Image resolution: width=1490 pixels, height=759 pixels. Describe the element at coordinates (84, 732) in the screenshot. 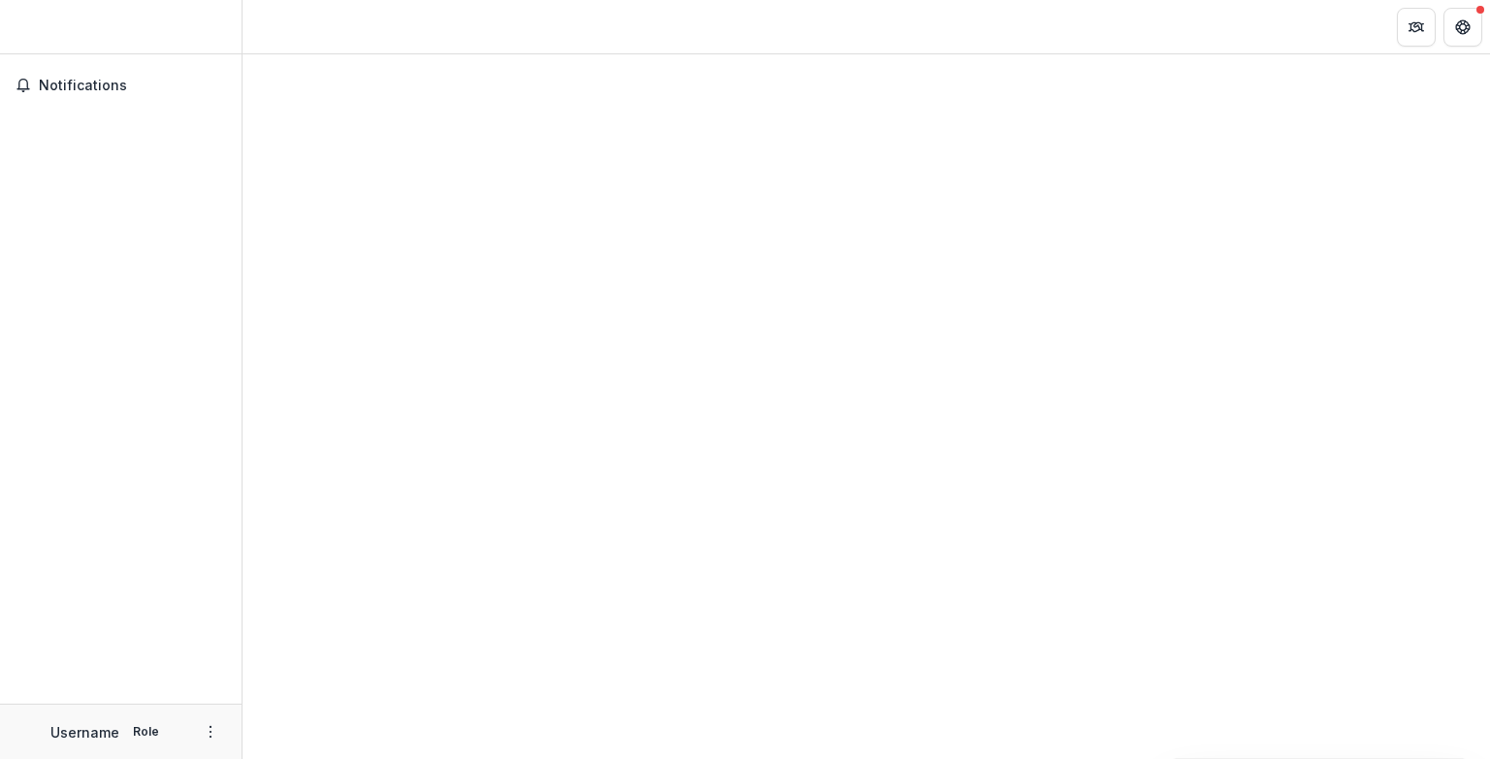

I see `p: Username` at that location.